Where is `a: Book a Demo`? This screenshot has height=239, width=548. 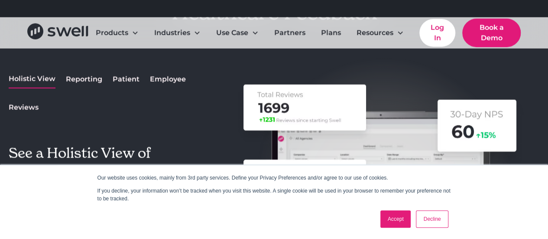 a: Book a Demo is located at coordinates (491, 33).